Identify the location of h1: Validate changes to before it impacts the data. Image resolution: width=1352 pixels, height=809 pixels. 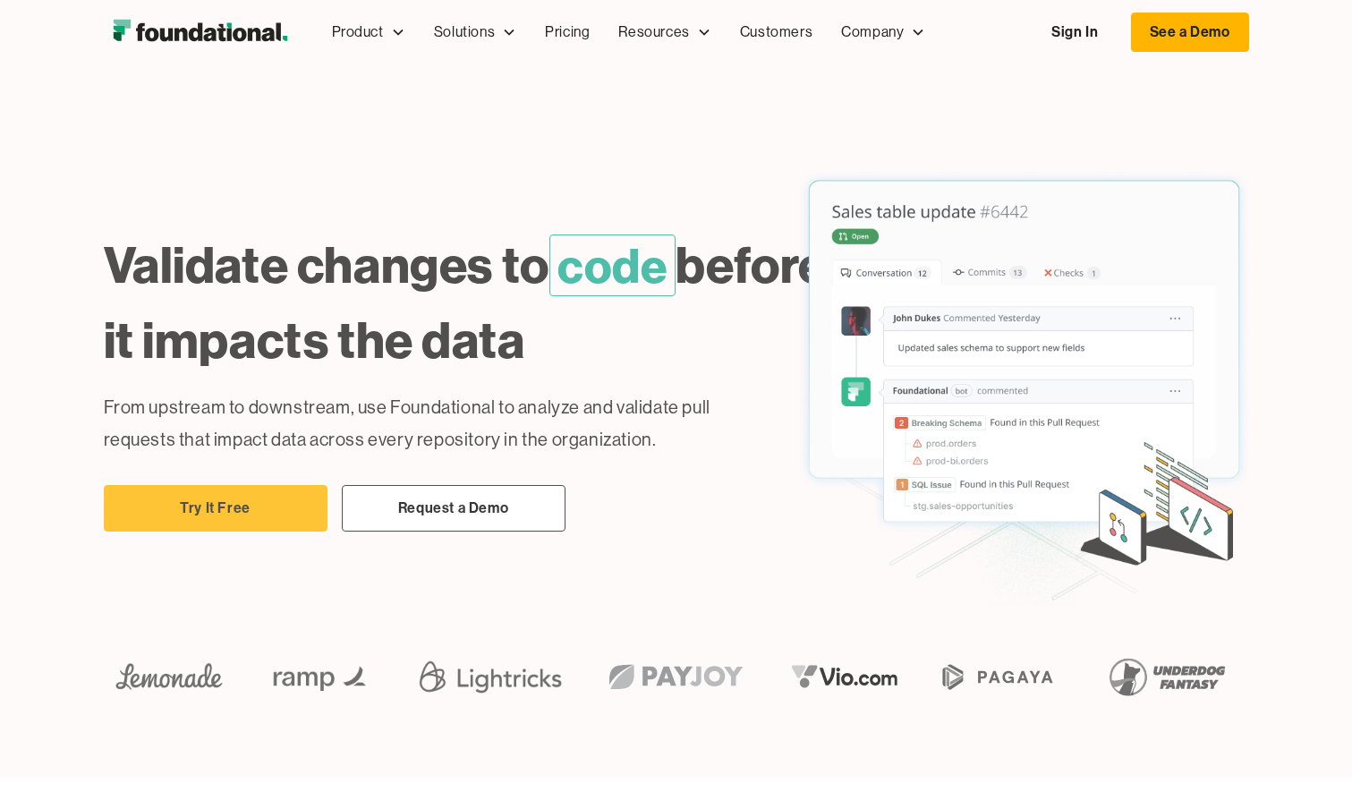
(468, 302).